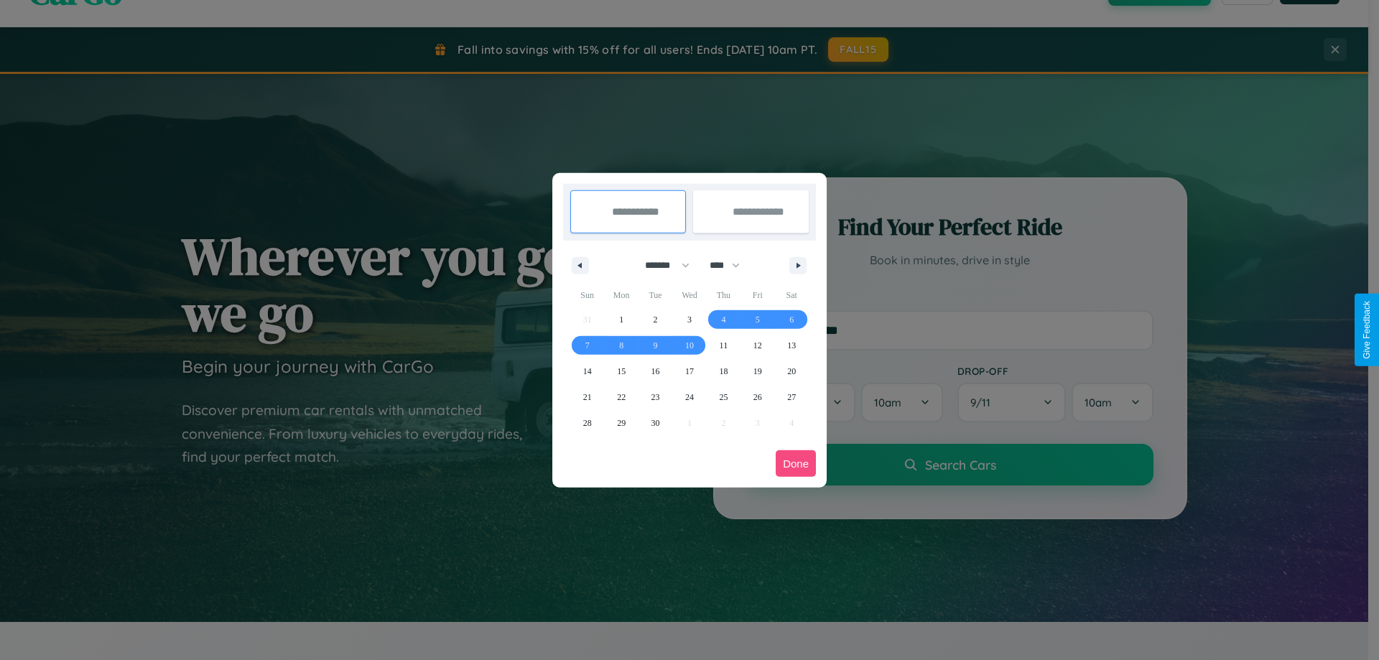 This screenshot has height=660, width=1379. I want to click on button: 21, so click(587, 397).